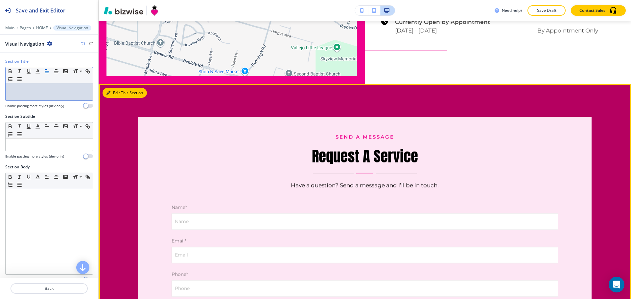 Image resolution: width=631 pixels, height=299 pixels. I want to click on h2: Section Body, so click(17, 167).